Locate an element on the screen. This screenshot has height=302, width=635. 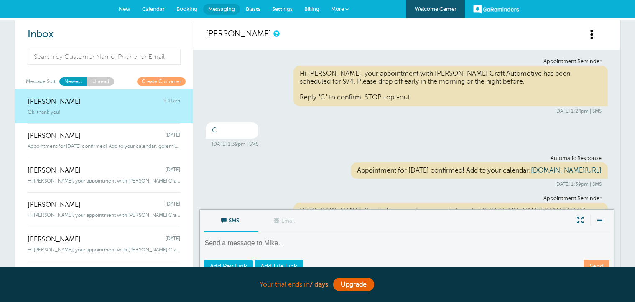
b: 7 days is located at coordinates (319, 285).